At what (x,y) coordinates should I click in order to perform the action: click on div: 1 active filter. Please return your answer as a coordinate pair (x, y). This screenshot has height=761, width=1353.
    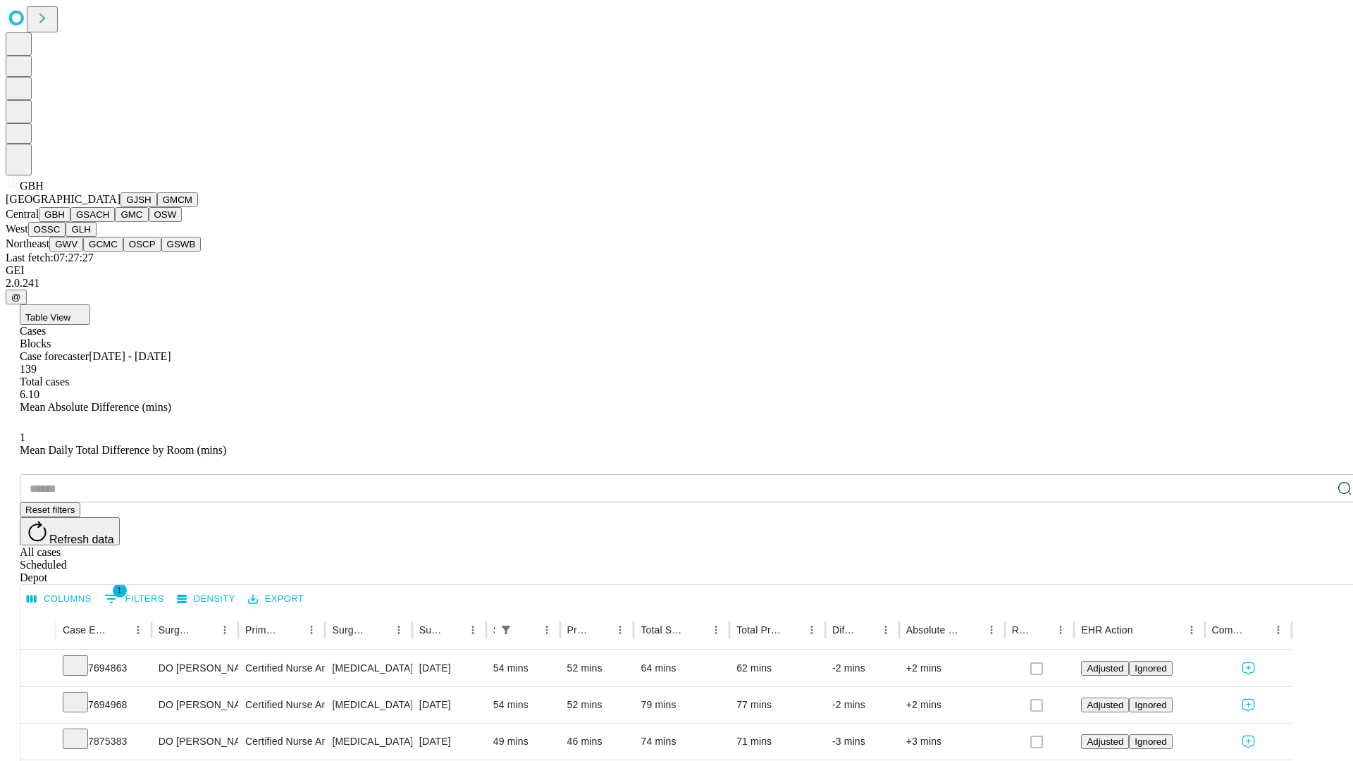
    Looking at the image, I should click on (506, 630).